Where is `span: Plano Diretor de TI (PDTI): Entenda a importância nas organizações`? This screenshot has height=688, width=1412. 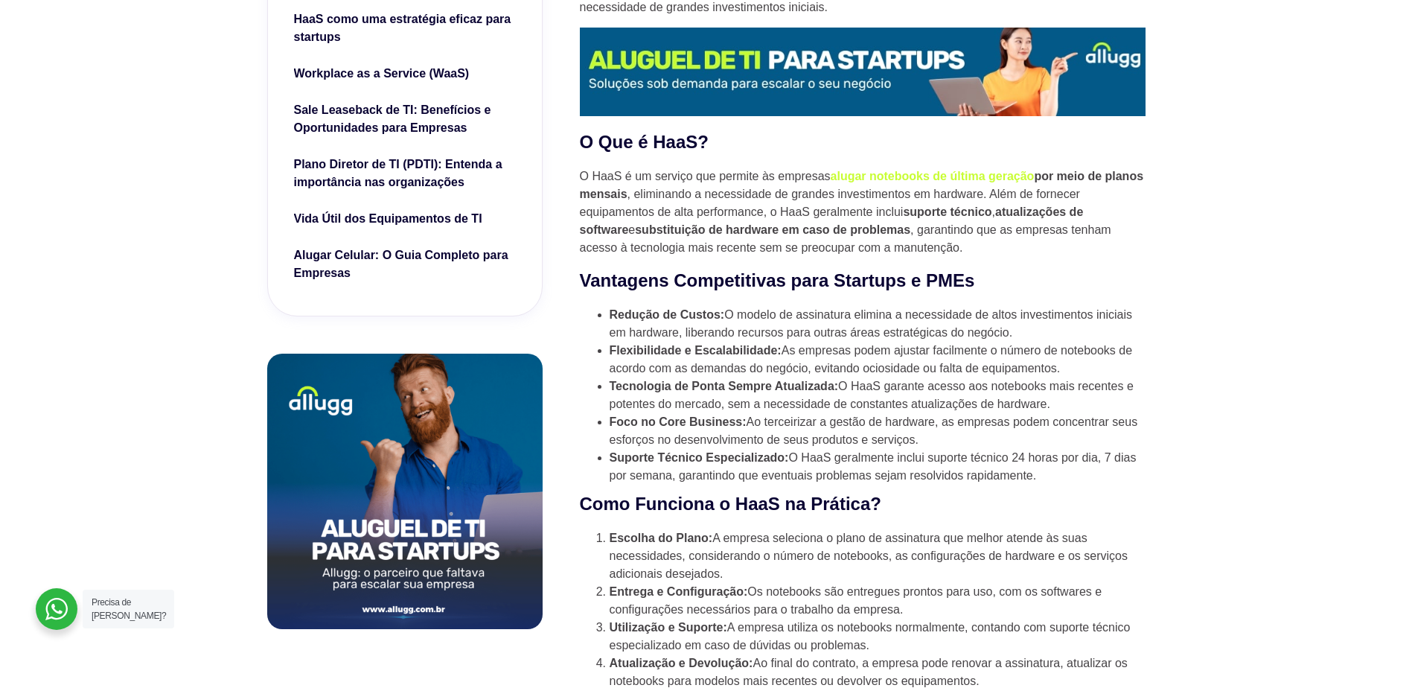
span: Plano Diretor de TI (PDTI): Entenda a importância nas organizações is located at coordinates (405, 175).